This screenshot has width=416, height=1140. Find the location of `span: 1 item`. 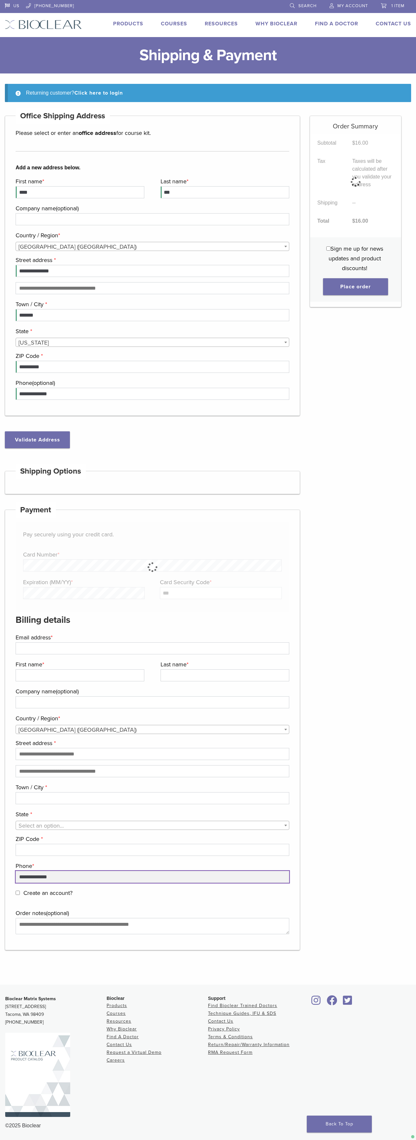

span: 1 item is located at coordinates (398, 6).